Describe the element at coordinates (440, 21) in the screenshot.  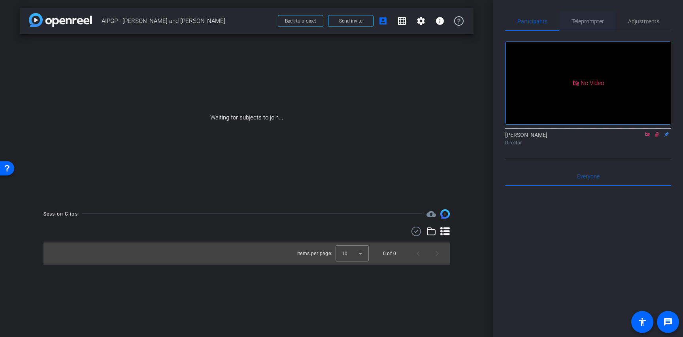
I see `mat-icon: info` at that location.